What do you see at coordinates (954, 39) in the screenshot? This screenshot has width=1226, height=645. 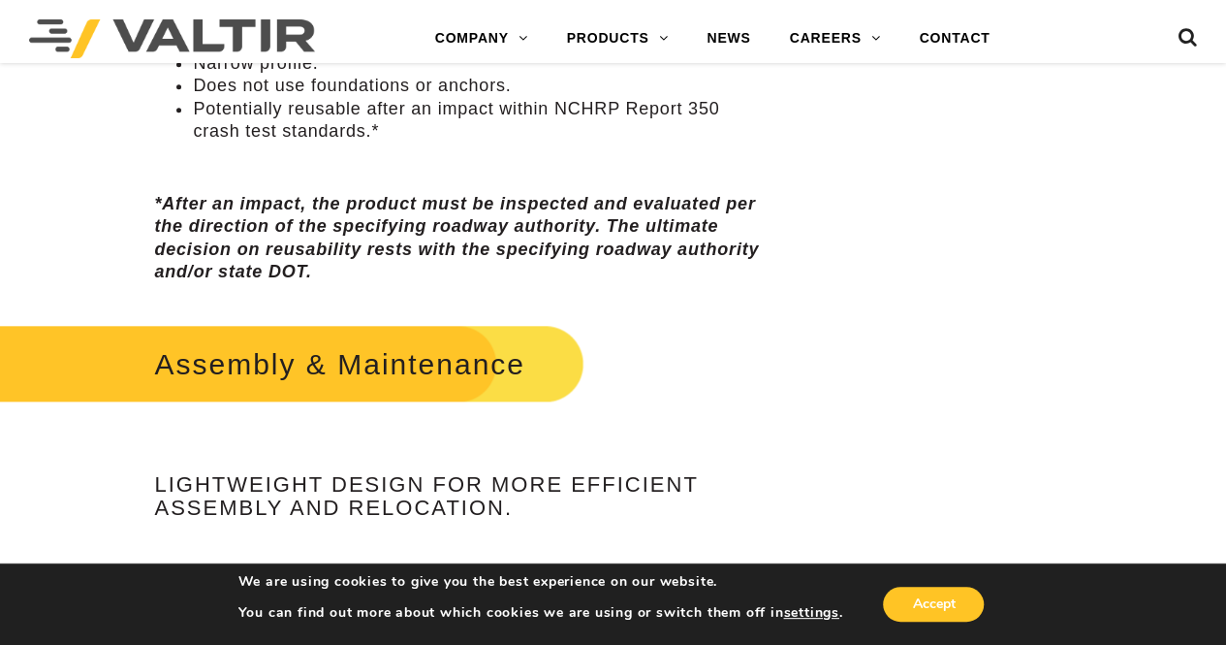 I see `a: CONTACT` at bounding box center [954, 39].